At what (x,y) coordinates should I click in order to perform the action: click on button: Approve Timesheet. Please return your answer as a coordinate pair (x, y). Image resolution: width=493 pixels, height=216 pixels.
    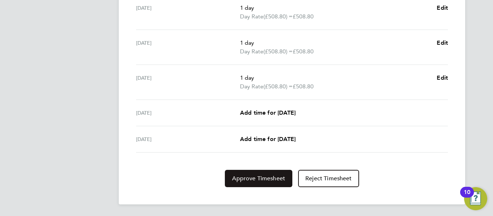
    Looking at the image, I should click on (258, 179).